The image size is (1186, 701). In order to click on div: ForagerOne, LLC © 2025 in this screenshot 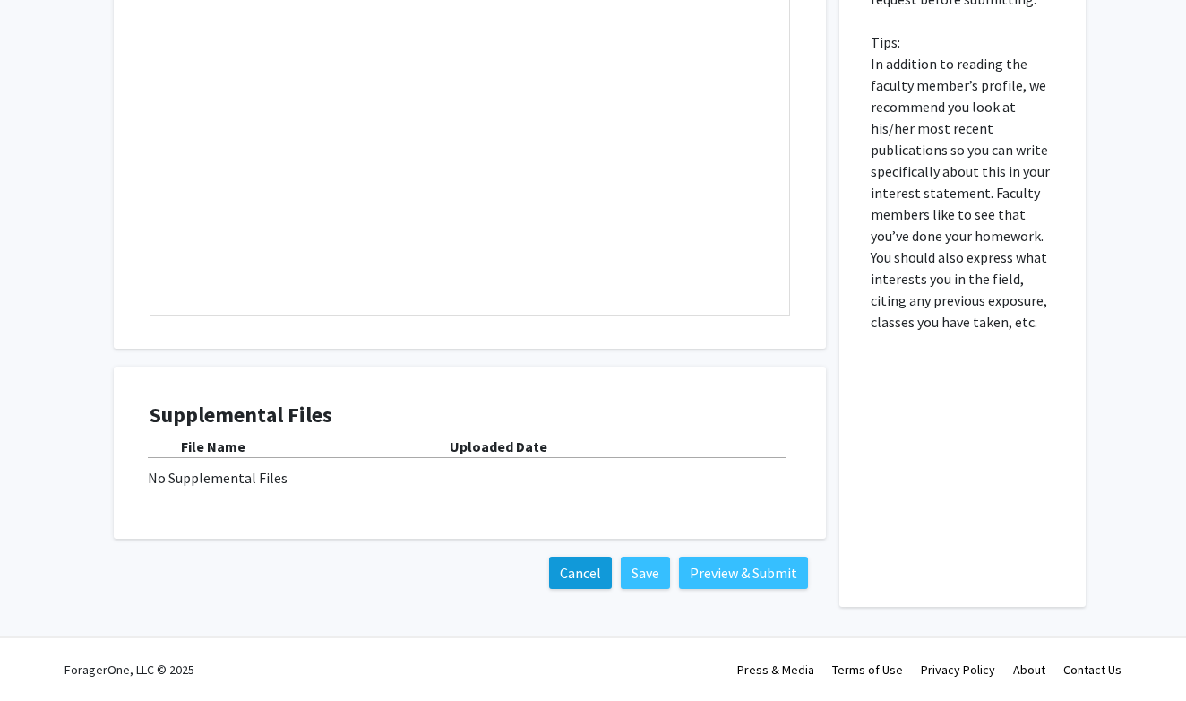, I will do `click(129, 669)`.